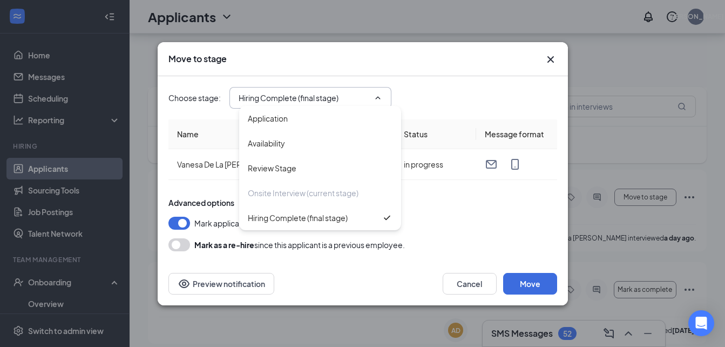 The image size is (725, 347). Describe the element at coordinates (530, 284) in the screenshot. I see `button: Move` at that location.